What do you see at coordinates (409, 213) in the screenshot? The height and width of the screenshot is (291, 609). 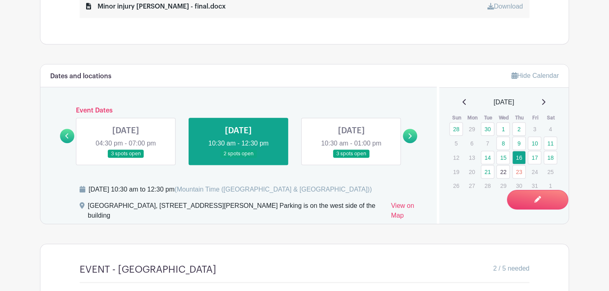 I see `a: View on Map` at bounding box center [409, 213].